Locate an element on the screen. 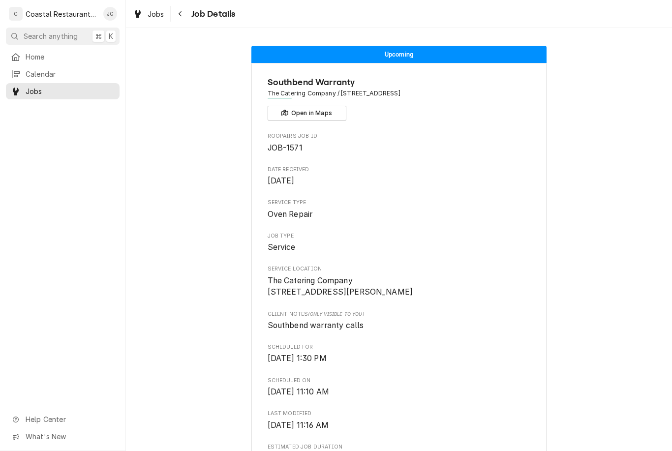 The height and width of the screenshot is (451, 672). span: Home is located at coordinates (70, 57).